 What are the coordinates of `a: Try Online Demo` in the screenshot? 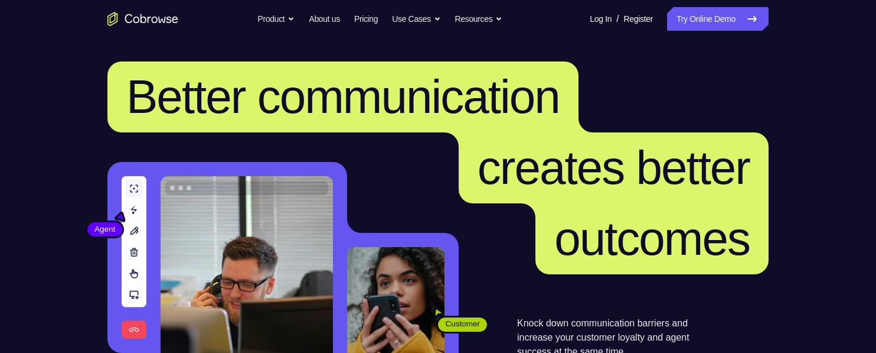 It's located at (718, 19).